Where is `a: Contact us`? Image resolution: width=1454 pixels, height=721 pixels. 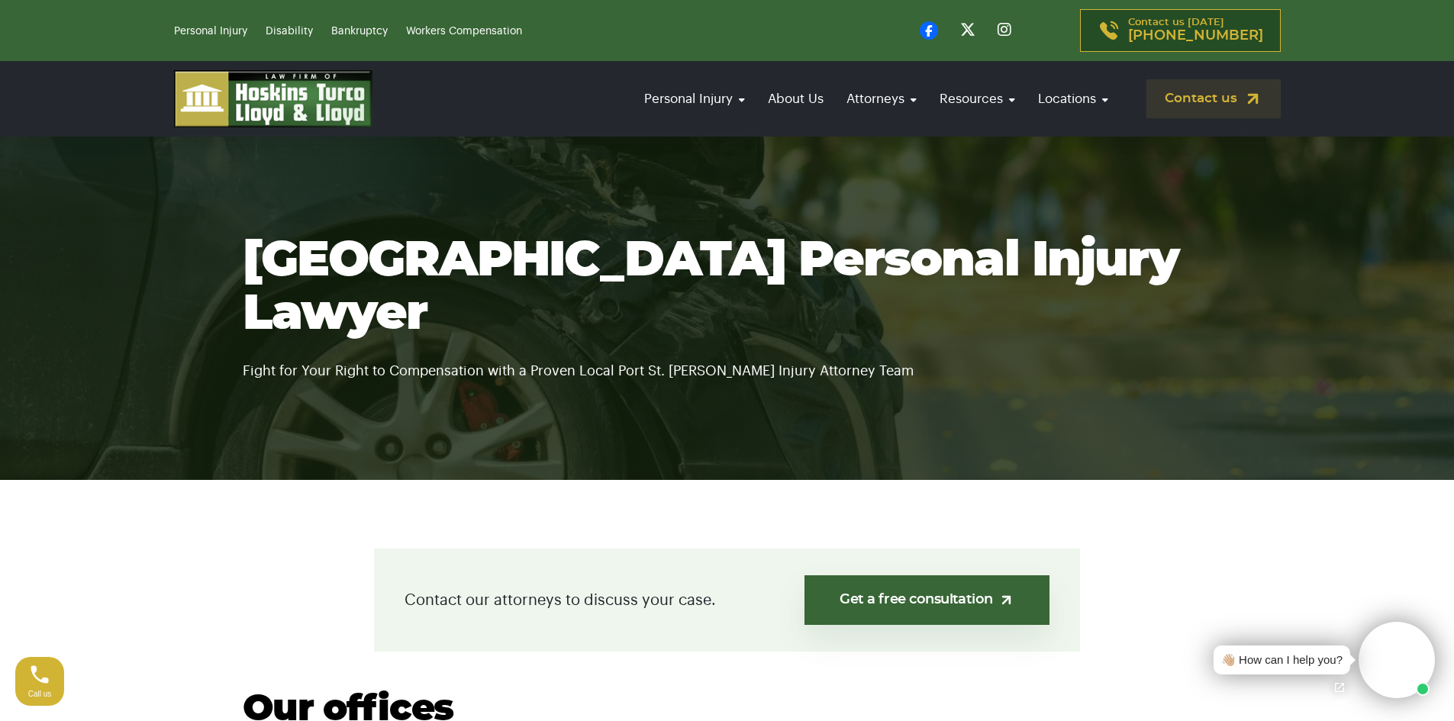 a: Contact us is located at coordinates (1214, 98).